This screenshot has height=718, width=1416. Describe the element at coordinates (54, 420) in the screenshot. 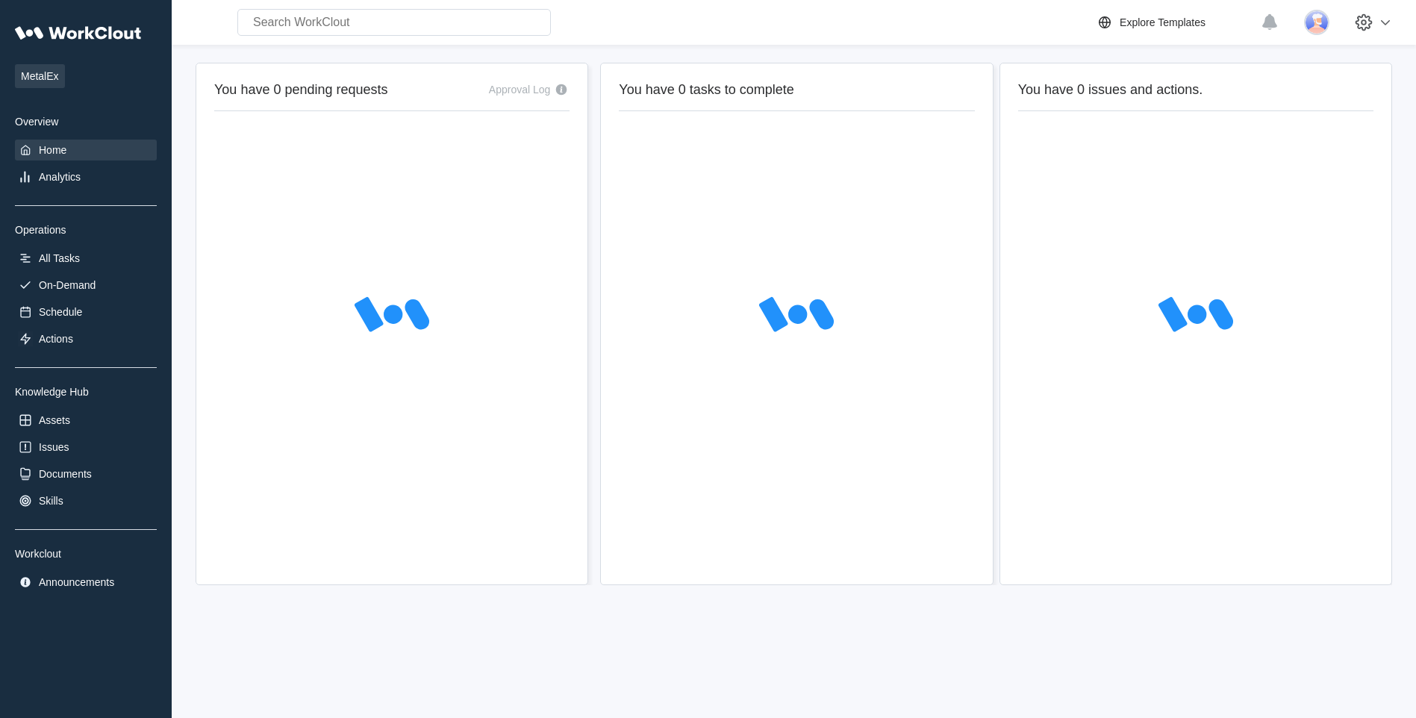

I see `div: Assets` at that location.